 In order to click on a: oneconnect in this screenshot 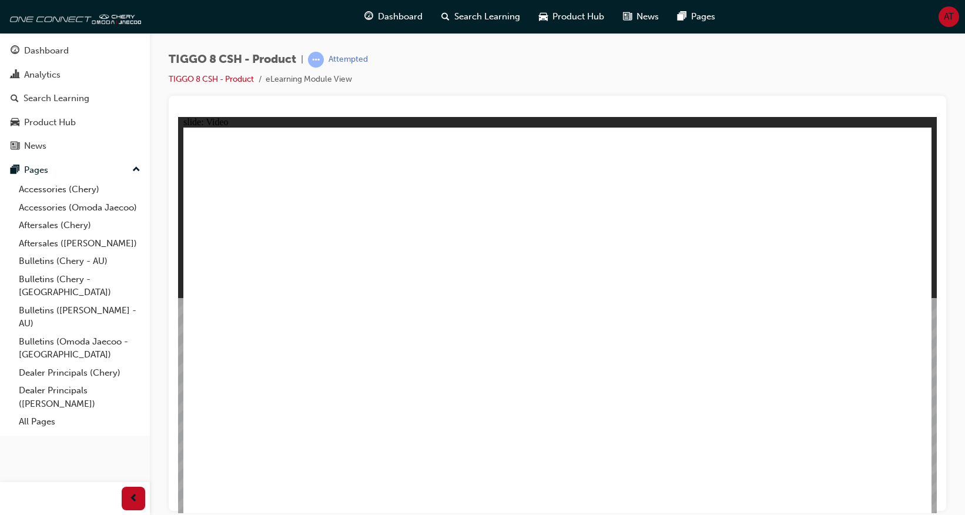, I will do `click(73, 16)`.